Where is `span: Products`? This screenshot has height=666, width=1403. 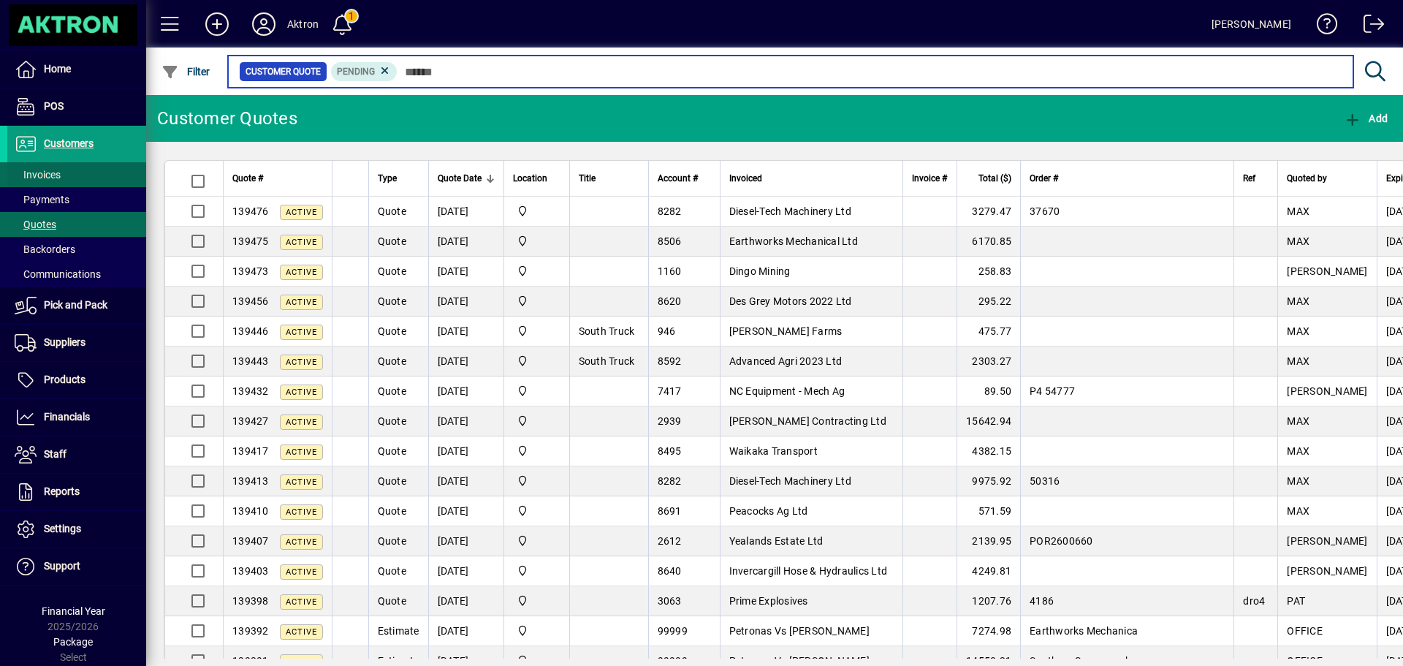
span: Products is located at coordinates (64, 379).